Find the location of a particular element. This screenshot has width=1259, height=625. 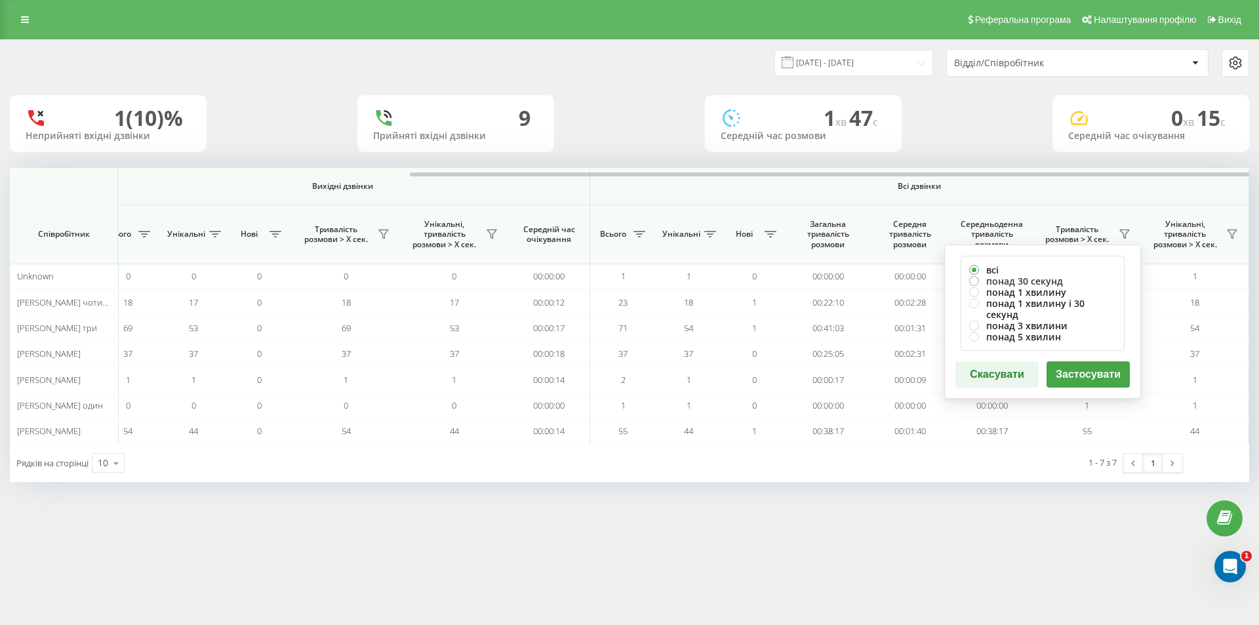

span: Всі дзвінки is located at coordinates (919, 186).